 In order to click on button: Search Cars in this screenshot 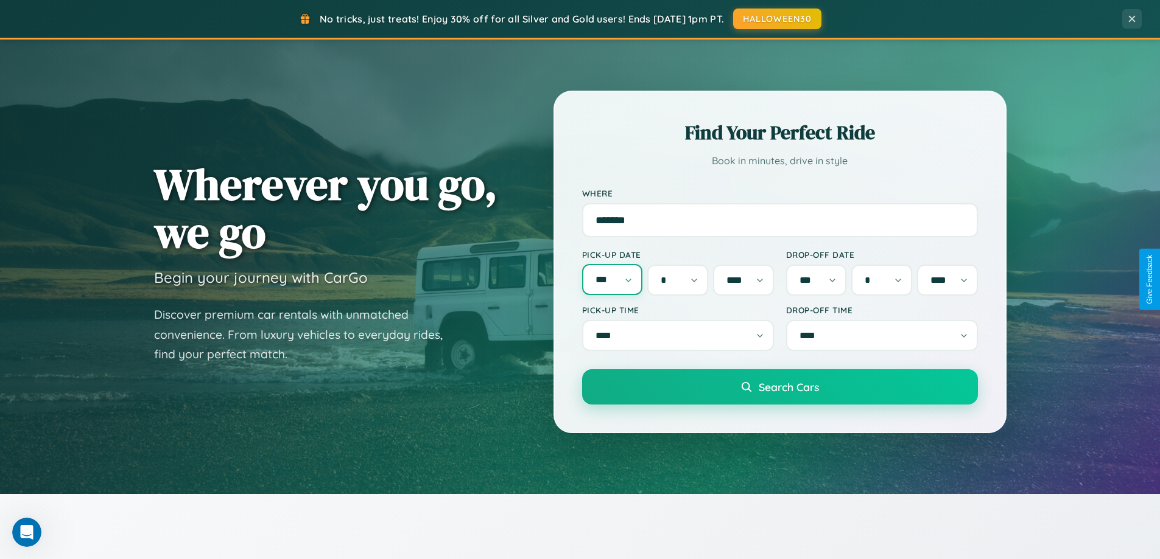, I will do `click(780, 387)`.